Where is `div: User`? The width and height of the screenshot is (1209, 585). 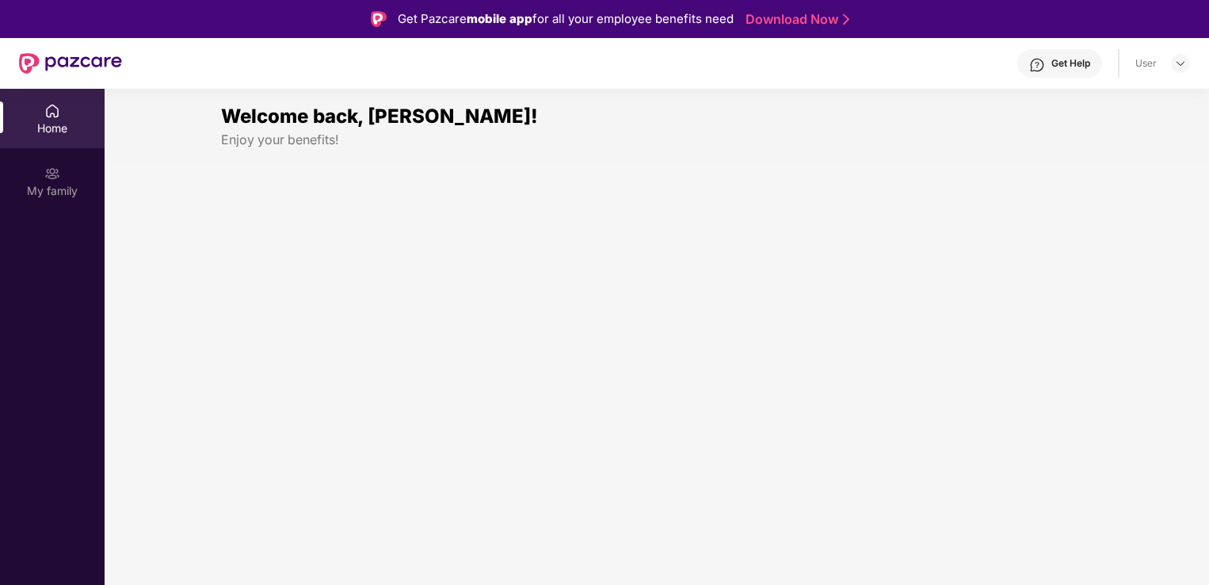 div: User is located at coordinates (1145, 63).